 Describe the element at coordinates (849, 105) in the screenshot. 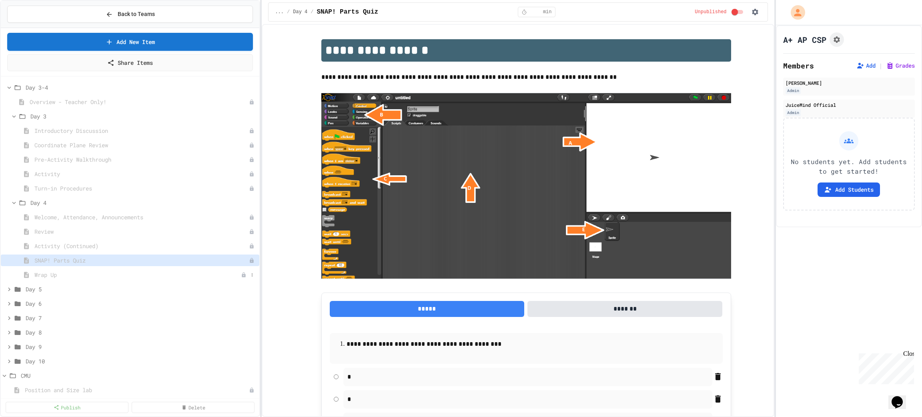

I see `div: JuiceMind Official` at that location.